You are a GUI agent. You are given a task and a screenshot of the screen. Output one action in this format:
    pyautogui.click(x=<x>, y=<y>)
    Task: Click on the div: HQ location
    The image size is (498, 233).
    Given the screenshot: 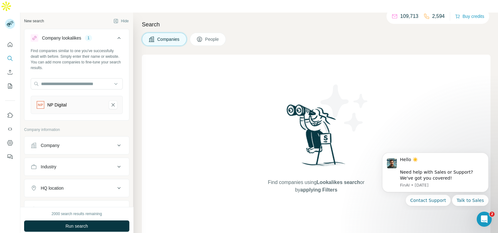 What is the action you would take?
    pyautogui.click(x=52, y=188)
    